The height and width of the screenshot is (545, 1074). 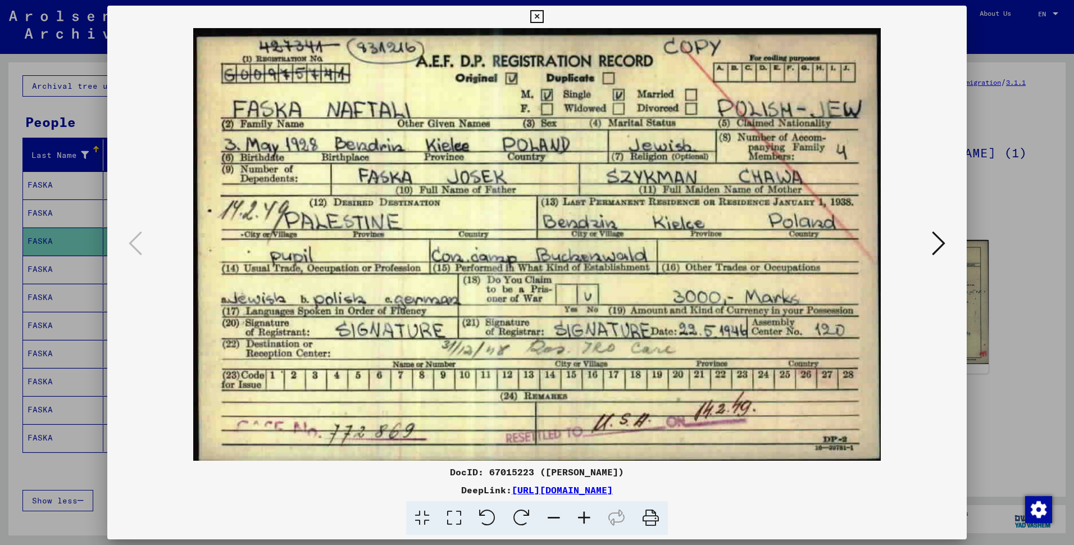 I want to click on img: 001.jpg, so click(x=537, y=244).